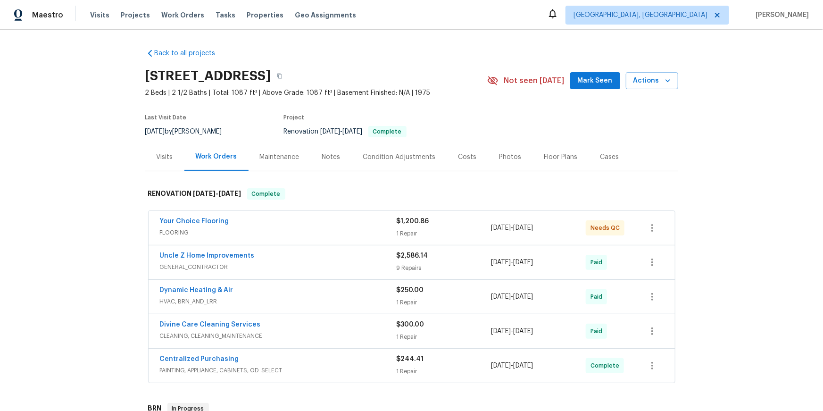 The image size is (823, 411). I want to click on span: $2,586.14, so click(412, 256).